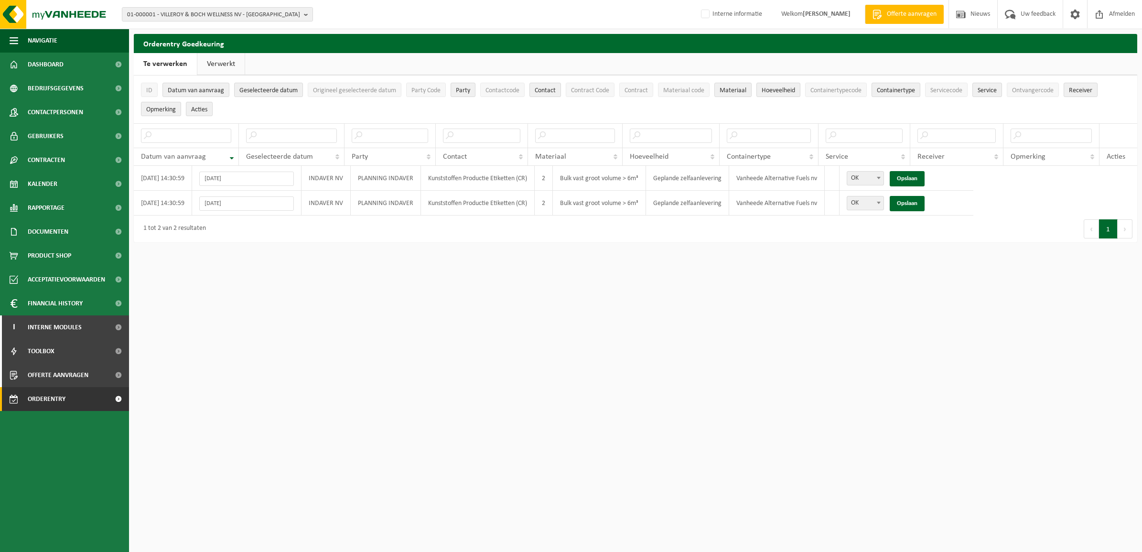 The width and height of the screenshot is (1142, 552). I want to click on button: Materiaal codeMateriaal code: Activate to sort, so click(683, 90).